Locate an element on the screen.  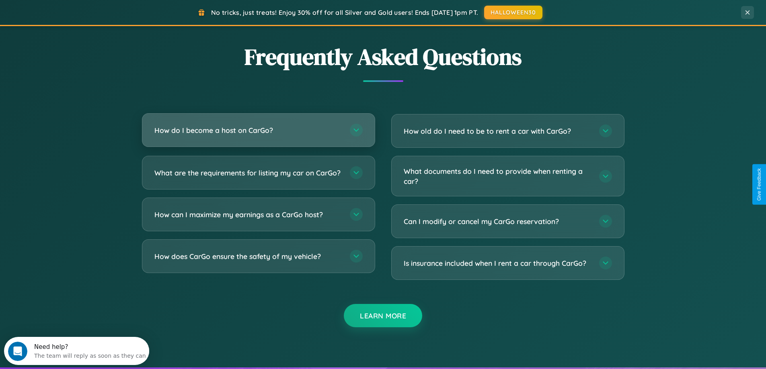
div: Open Intercom Messenger is located at coordinates (76, 14).